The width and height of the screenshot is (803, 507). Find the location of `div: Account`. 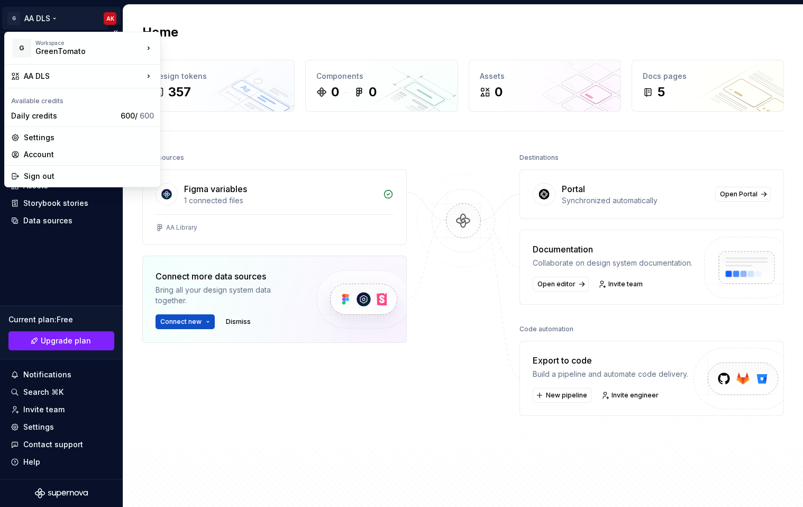

div: Account is located at coordinates (89, 155).